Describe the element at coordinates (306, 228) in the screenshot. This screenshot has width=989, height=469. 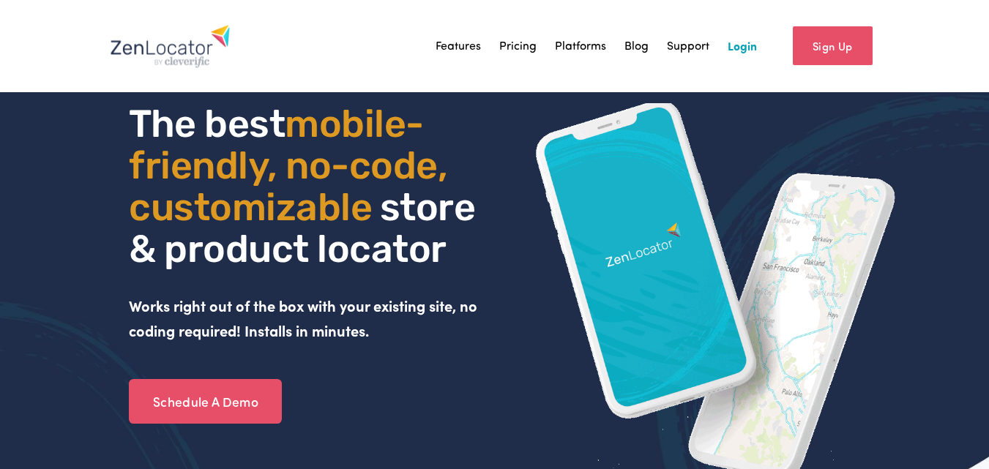
I see `span: store & product locator` at that location.